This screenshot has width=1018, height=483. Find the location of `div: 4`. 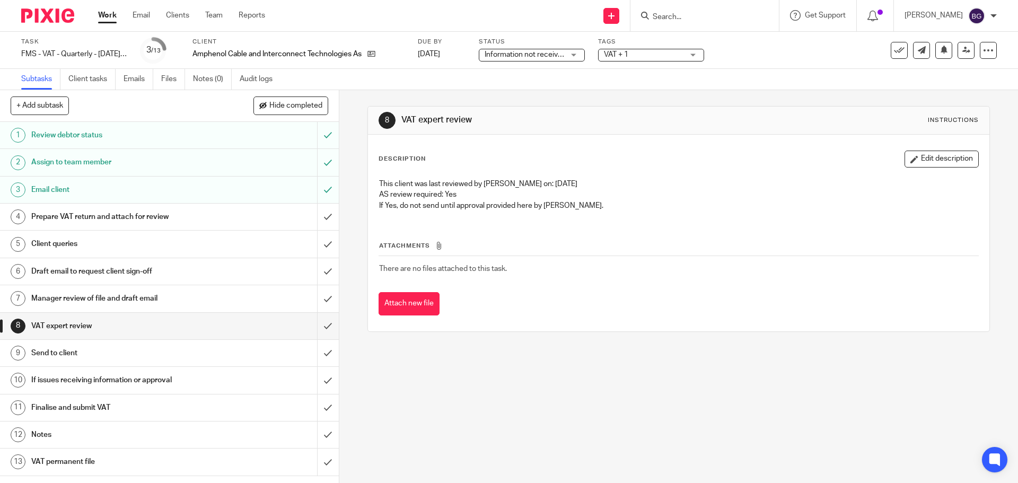

div: 4 is located at coordinates (18, 217).